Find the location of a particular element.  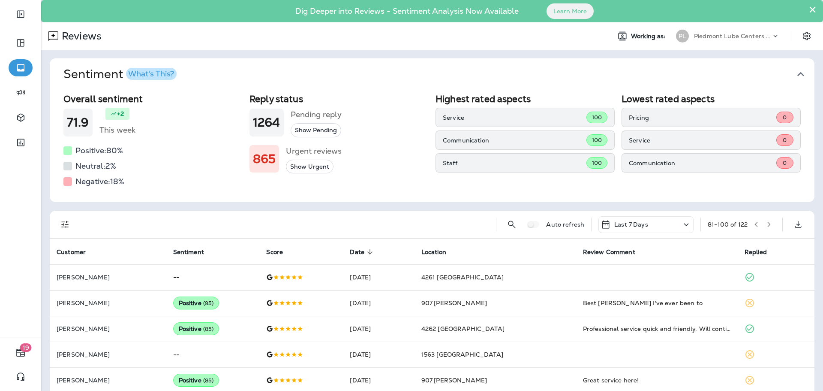

h5: This week is located at coordinates (117, 130).